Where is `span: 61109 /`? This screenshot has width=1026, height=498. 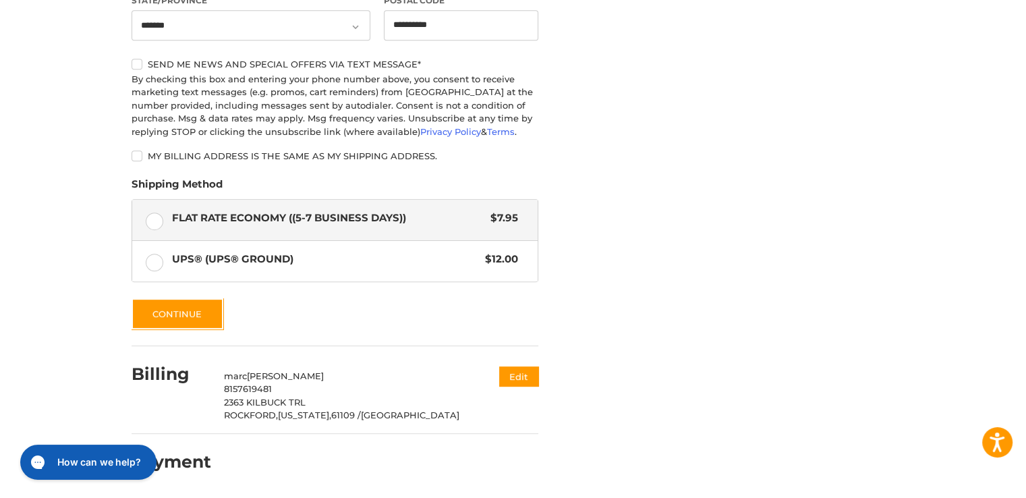
span: 61109 / is located at coordinates (346, 415).